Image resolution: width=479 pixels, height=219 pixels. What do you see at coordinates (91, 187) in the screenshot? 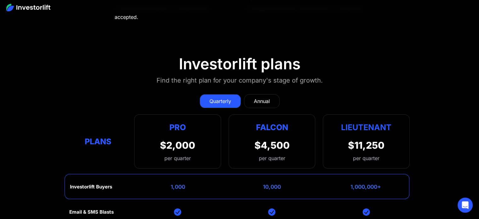
I see `div: Investorlift Buyers` at bounding box center [91, 187].